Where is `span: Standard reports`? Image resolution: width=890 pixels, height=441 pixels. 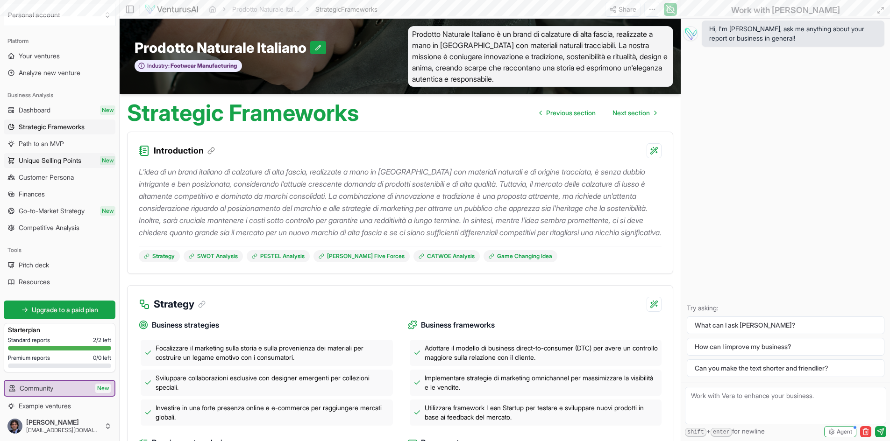
span: Standard reports is located at coordinates (29, 340).